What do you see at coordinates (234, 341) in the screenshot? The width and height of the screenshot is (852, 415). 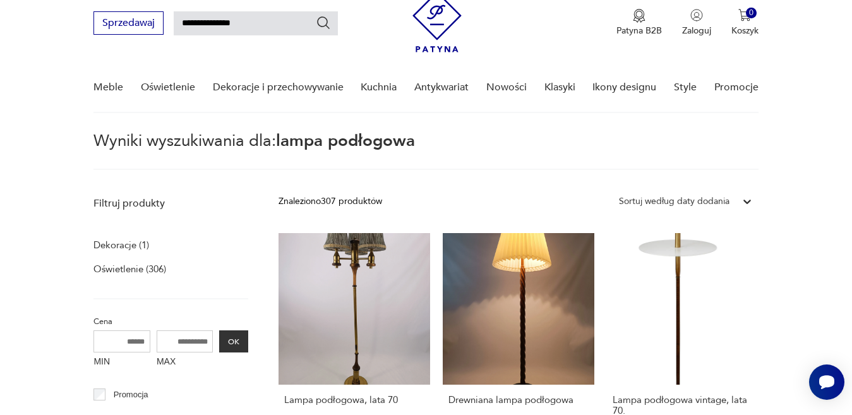 I see `button: OK` at bounding box center [234, 341].